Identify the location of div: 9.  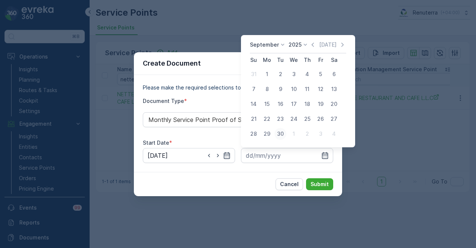
(281, 89).